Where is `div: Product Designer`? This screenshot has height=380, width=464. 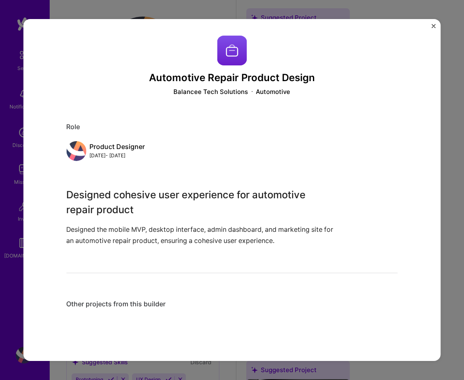 div: Product Designer is located at coordinates (117, 147).